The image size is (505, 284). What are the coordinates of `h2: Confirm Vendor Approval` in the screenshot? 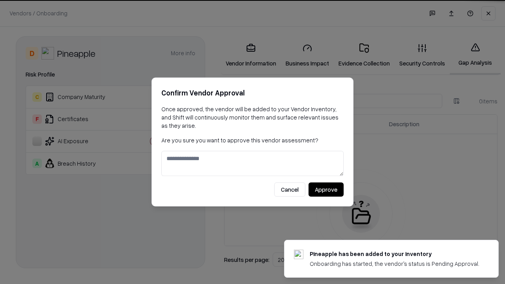 It's located at (252, 93).